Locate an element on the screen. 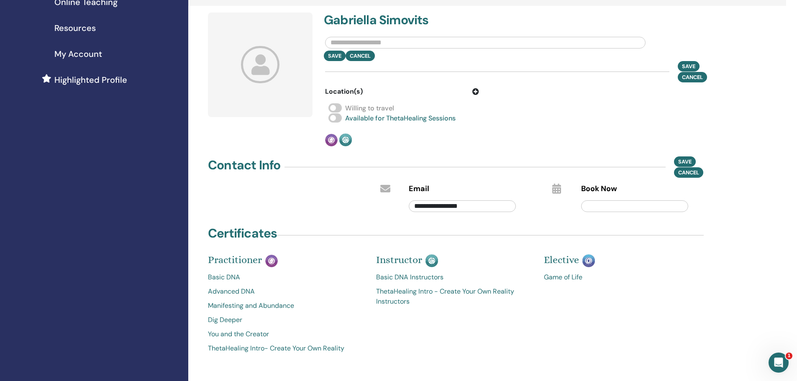  span: Location(s) is located at coordinates (344, 92).